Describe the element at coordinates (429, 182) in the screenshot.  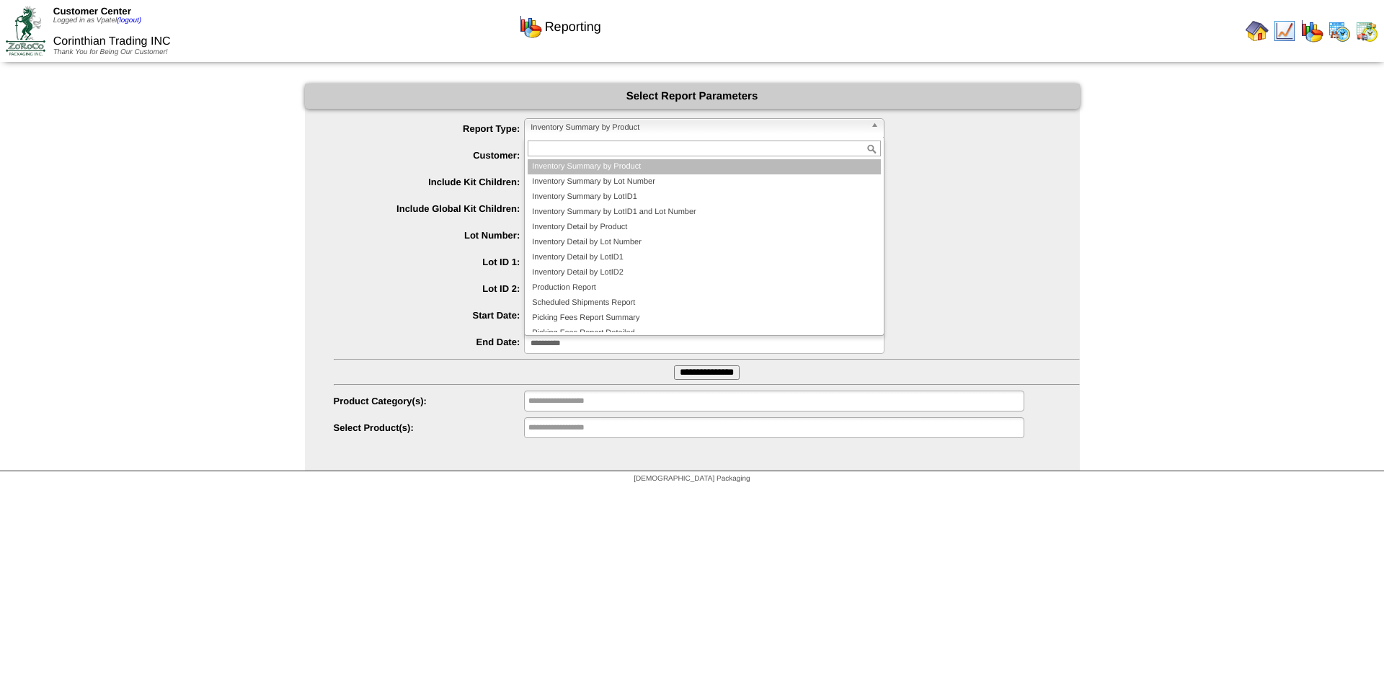
I see `label: Include Kit Children:` at that location.